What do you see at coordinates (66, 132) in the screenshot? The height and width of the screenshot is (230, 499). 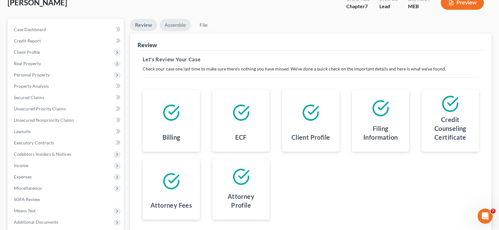 I see `a: Lawsuits` at bounding box center [66, 132].